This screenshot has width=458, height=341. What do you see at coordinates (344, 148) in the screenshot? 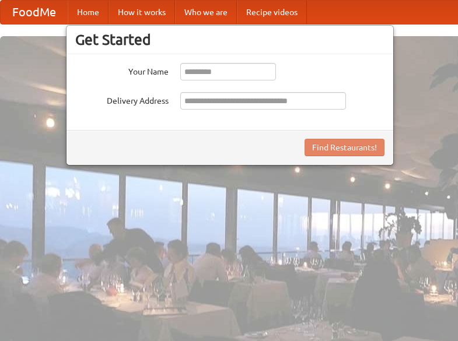
I see `button: Find Restaurants!` at bounding box center [344, 148].